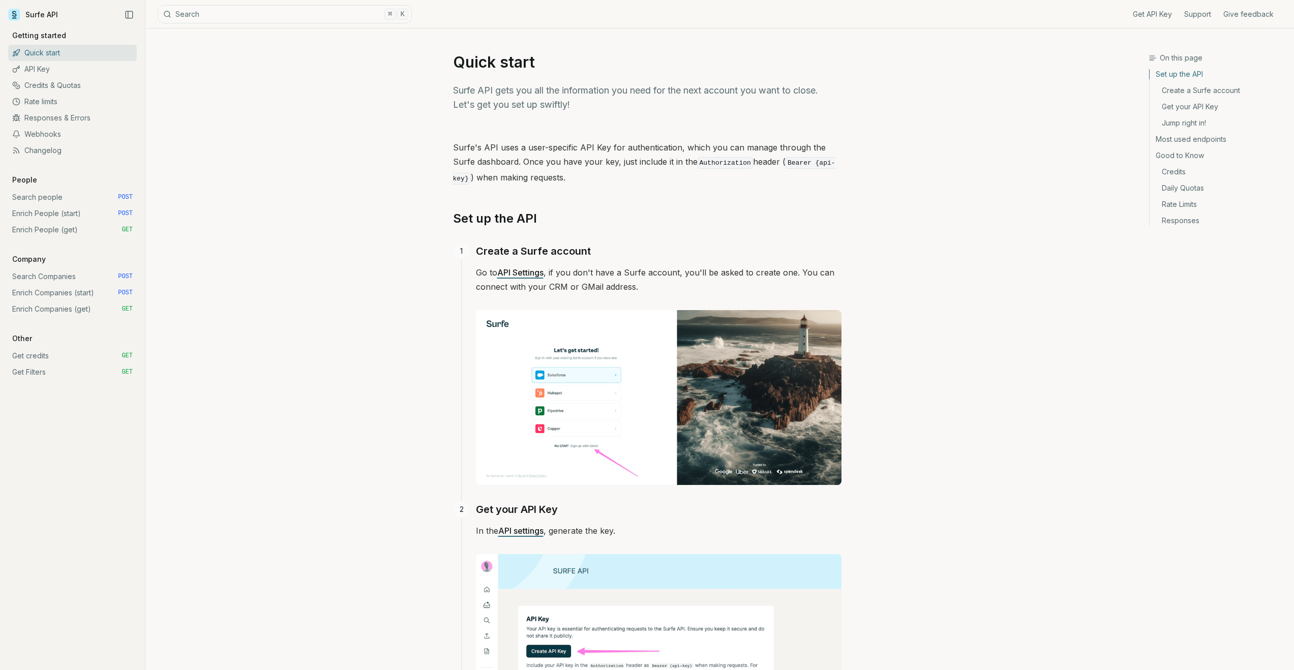 This screenshot has height=670, width=1294. What do you see at coordinates (1218, 123) in the screenshot?
I see `a: Jump right in!` at bounding box center [1218, 123].